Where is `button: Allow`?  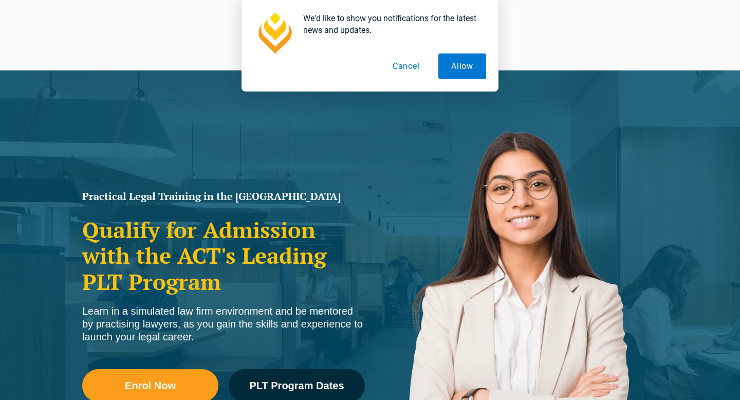 button: Allow is located at coordinates (462, 66).